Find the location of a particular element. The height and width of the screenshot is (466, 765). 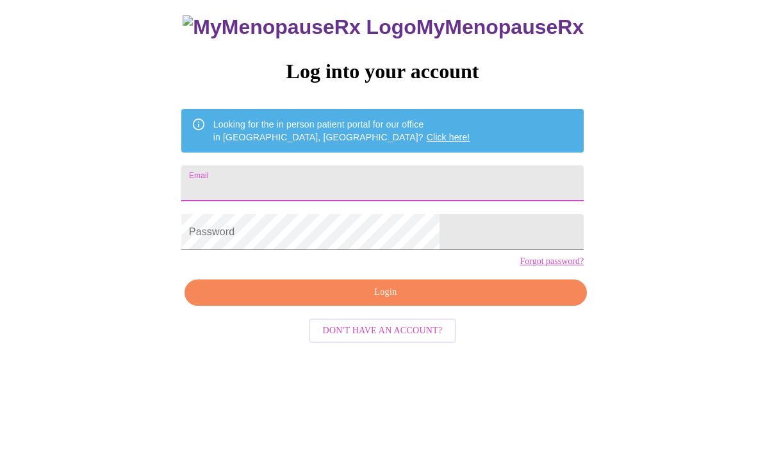

a: Don't have an account? is located at coordinates (382, 329).